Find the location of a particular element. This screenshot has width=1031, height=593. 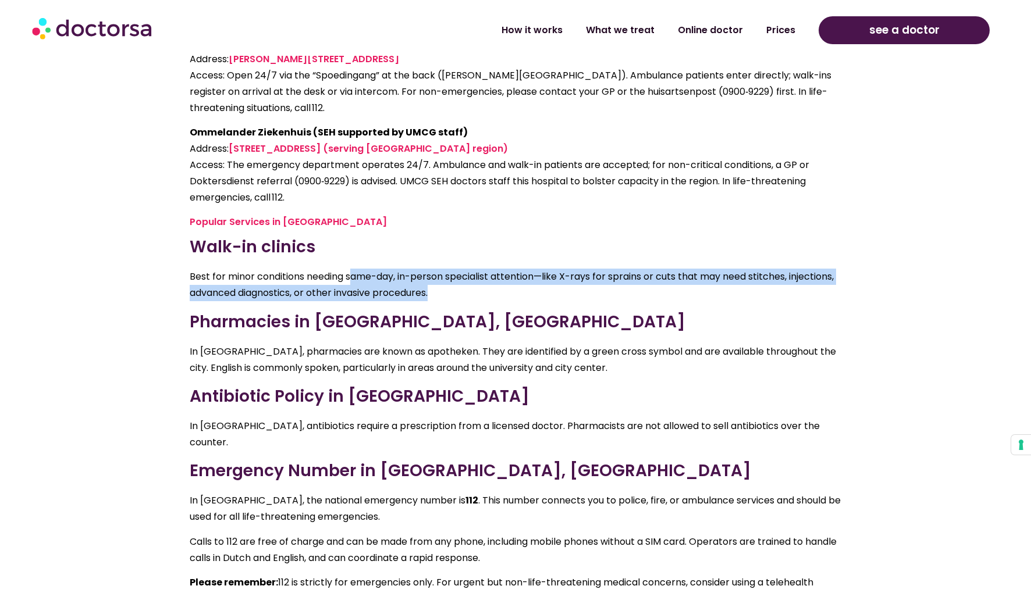

a: What we treat is located at coordinates (620, 30).